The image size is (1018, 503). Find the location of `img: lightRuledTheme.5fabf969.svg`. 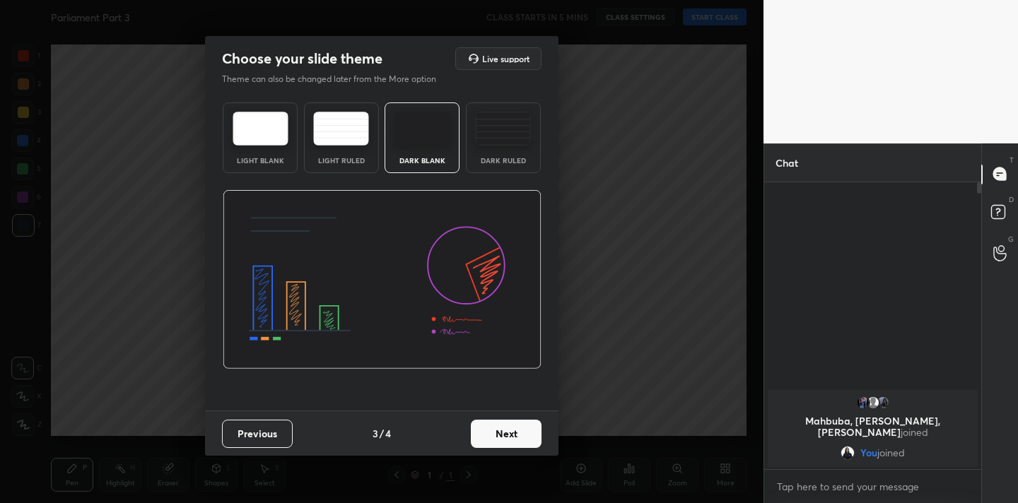

img: lightRuledTheme.5fabf969.svg is located at coordinates (341, 129).